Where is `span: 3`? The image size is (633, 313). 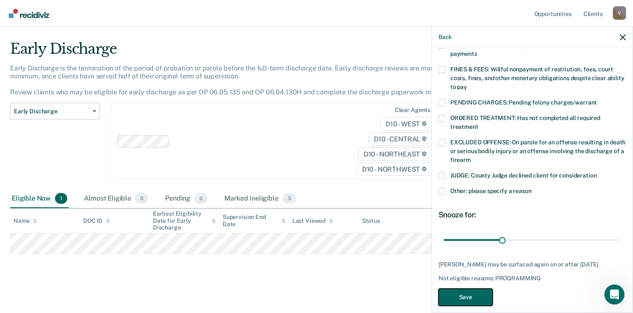
span: 3 is located at coordinates (289, 199).